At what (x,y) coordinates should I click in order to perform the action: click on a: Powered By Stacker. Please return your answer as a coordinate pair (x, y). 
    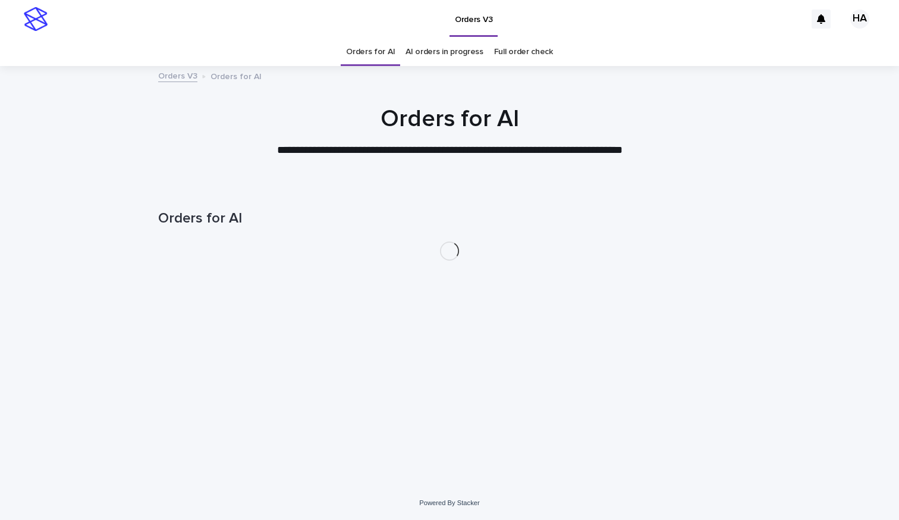
    Looking at the image, I should click on (449, 503).